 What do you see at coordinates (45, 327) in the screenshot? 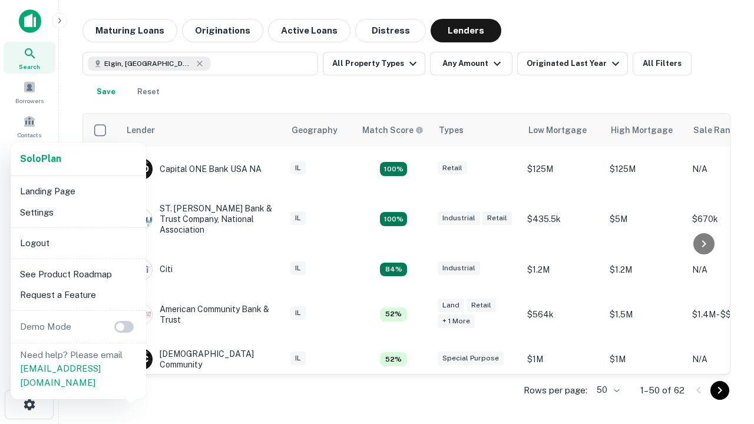
I see `p: Demo Mode` at bounding box center [45, 327].